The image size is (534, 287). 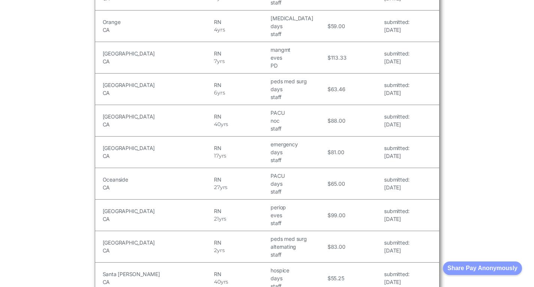 What do you see at coordinates (338, 89) in the screenshot?
I see `h5: 63.46` at bounding box center [338, 89].